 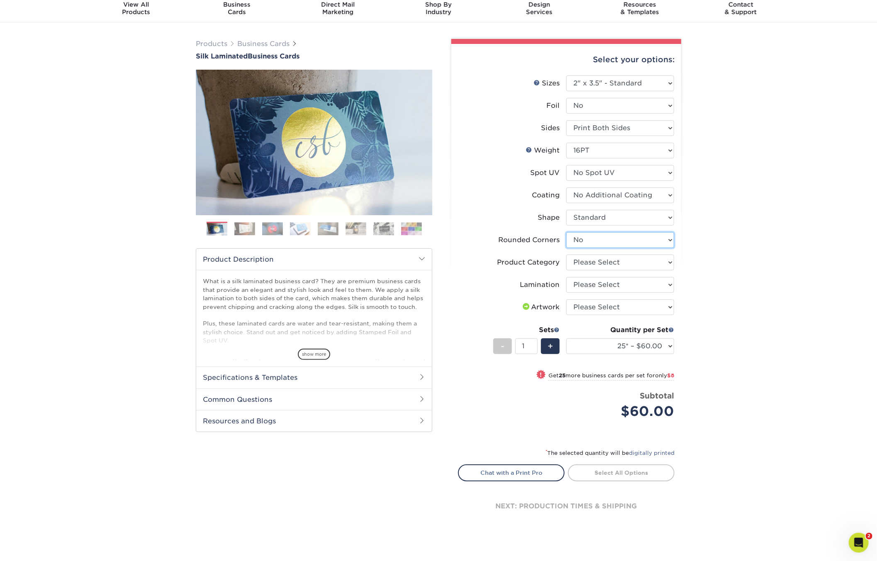 I want to click on div: Quantity per Set, so click(x=620, y=330).